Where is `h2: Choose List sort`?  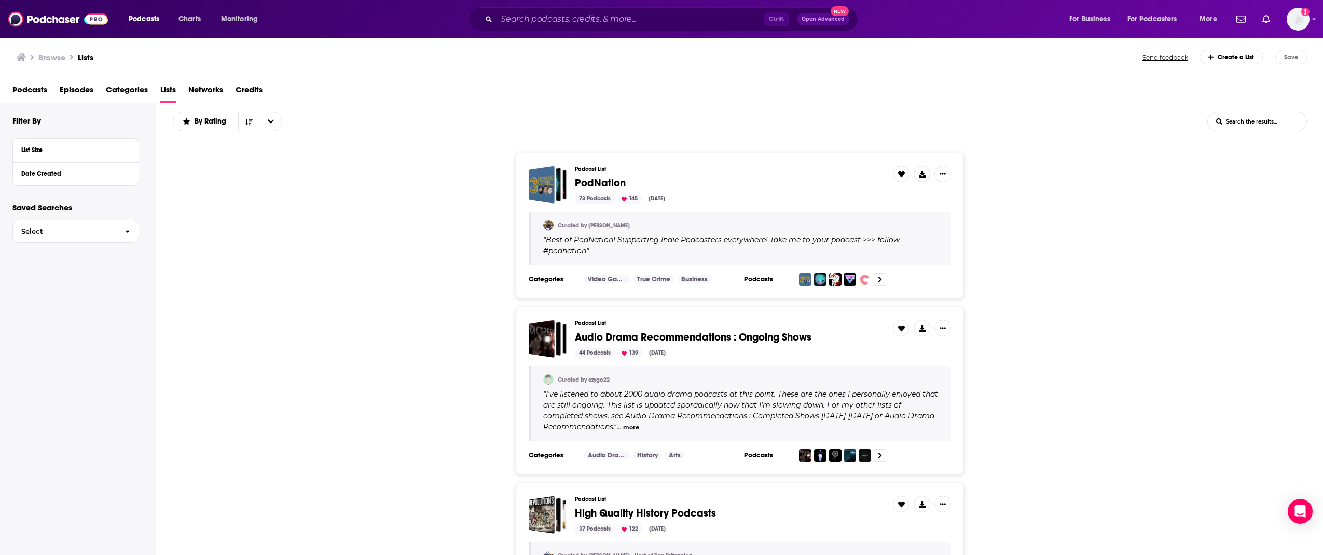 h2: Choose List sort is located at coordinates (227, 121).